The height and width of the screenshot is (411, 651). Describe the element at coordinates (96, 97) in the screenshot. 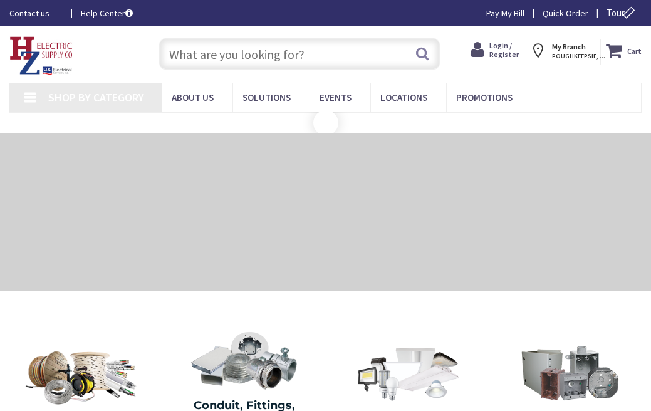

I see `span: Shop By Category` at that location.